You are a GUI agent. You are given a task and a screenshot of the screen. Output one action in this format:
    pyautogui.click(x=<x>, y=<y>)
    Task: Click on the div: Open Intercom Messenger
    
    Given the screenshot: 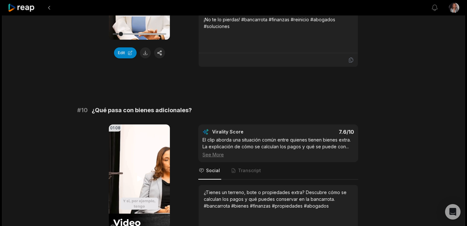 What is the action you would take?
    pyautogui.click(x=452, y=212)
    